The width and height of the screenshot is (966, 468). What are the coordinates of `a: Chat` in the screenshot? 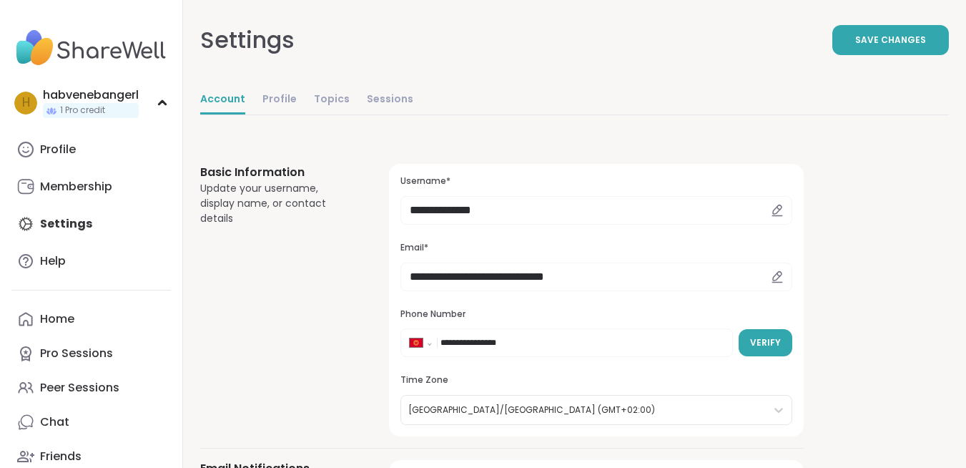 It's located at (91, 422).